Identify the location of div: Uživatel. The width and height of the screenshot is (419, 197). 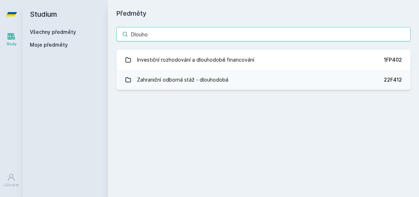
(11, 184).